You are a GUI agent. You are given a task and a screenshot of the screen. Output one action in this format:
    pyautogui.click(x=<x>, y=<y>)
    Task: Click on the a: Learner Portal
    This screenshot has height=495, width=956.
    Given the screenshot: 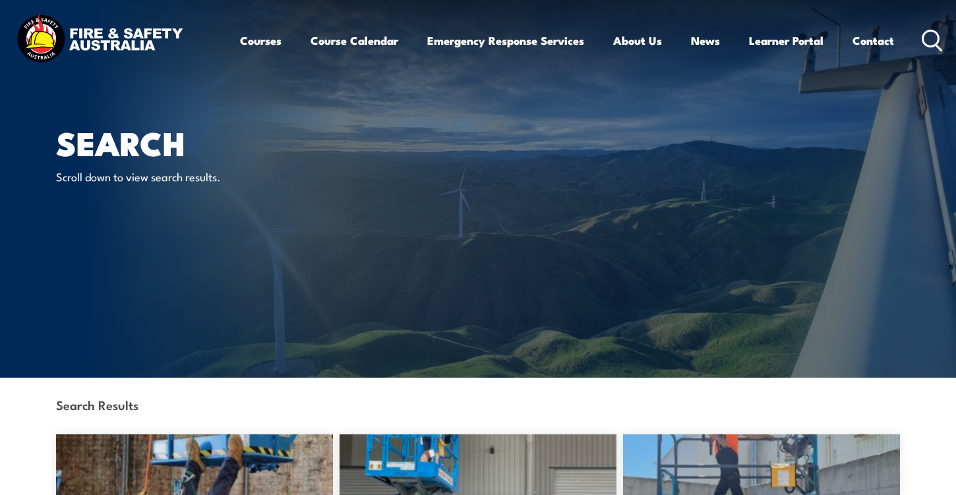 What is the action you would take?
    pyautogui.click(x=786, y=40)
    